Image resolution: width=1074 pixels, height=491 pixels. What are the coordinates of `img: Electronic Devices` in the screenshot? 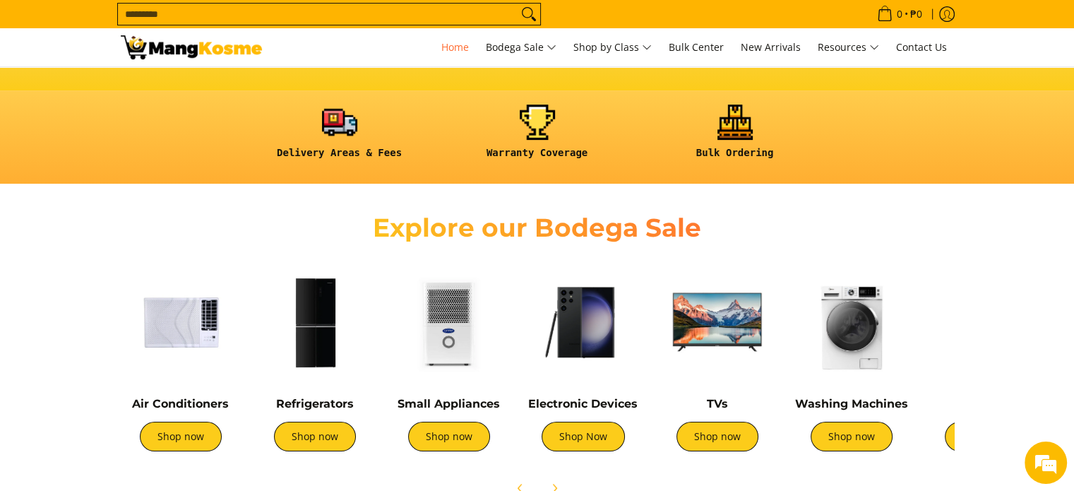 It's located at (583, 322).